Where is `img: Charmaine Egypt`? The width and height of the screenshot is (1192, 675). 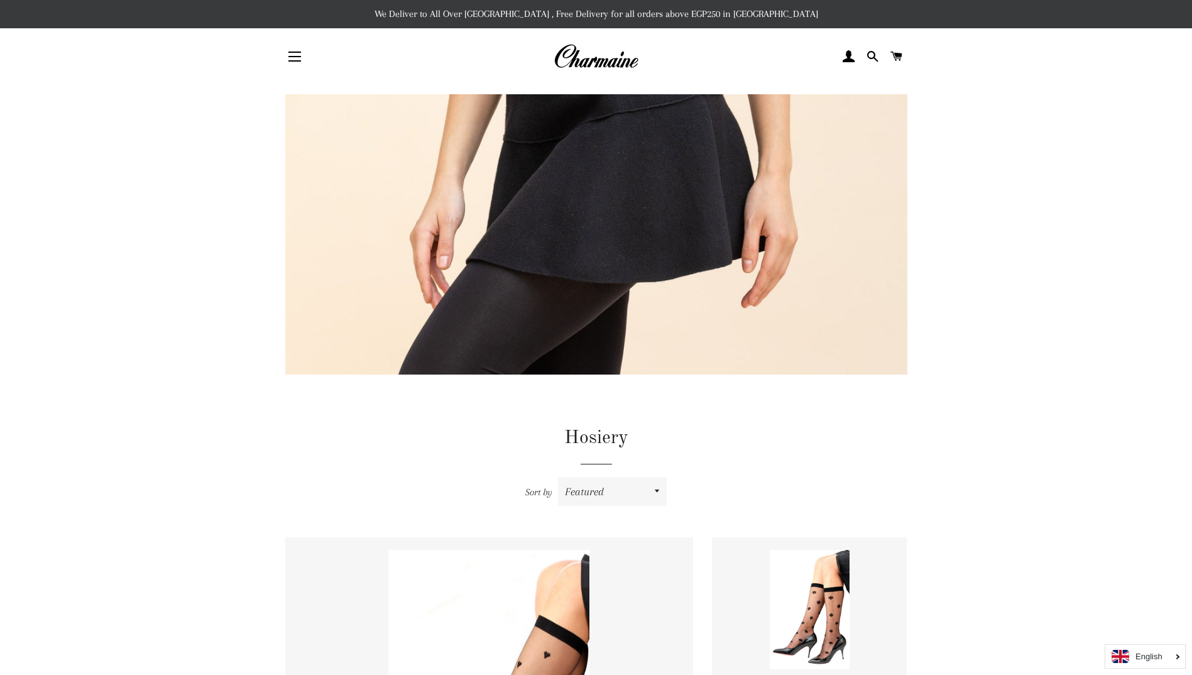
img: Charmaine Egypt is located at coordinates (596, 57).